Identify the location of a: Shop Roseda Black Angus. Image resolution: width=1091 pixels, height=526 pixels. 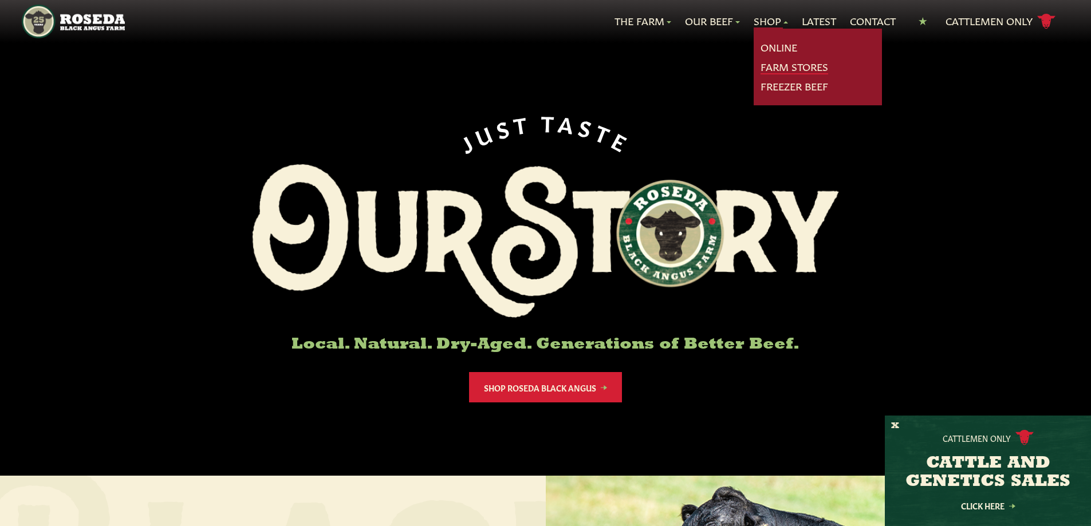
(545, 387).